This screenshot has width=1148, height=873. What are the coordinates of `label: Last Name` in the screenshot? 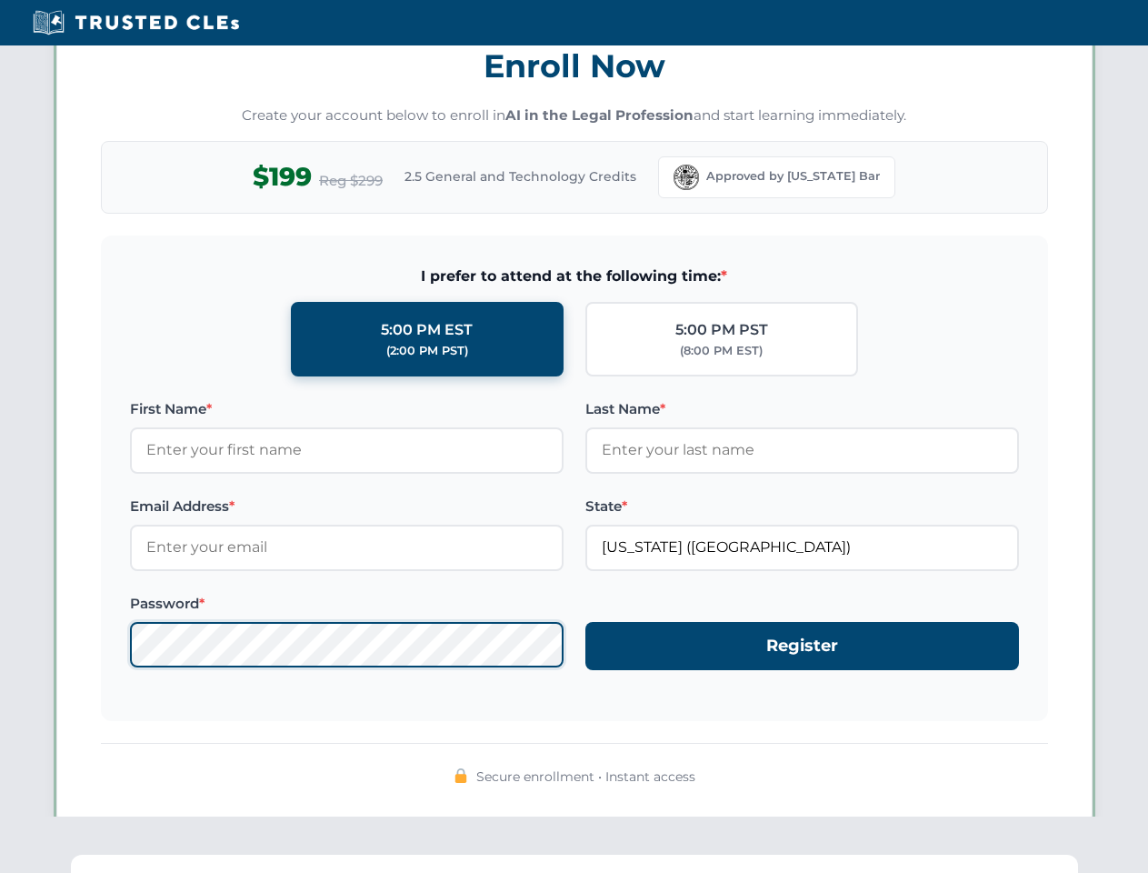 It's located at (802, 409).